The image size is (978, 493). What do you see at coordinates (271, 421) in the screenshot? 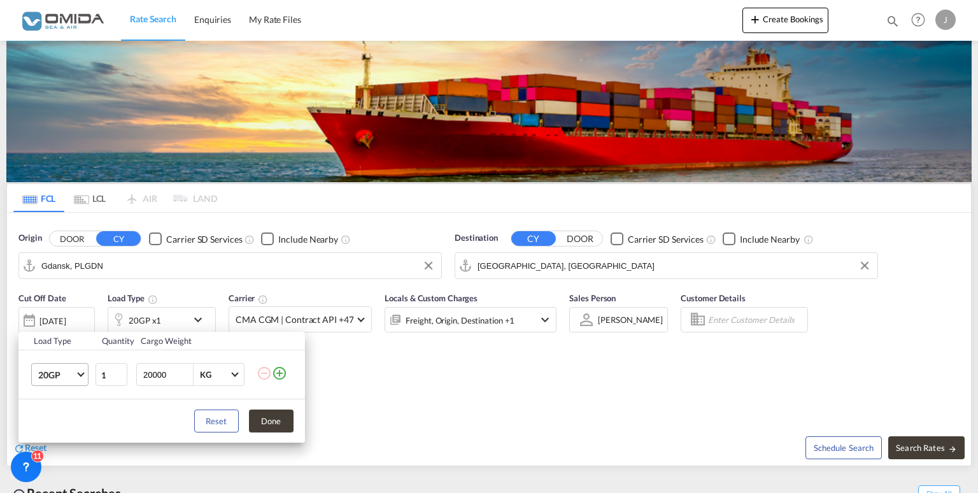
I see `button: Done` at bounding box center [271, 421].